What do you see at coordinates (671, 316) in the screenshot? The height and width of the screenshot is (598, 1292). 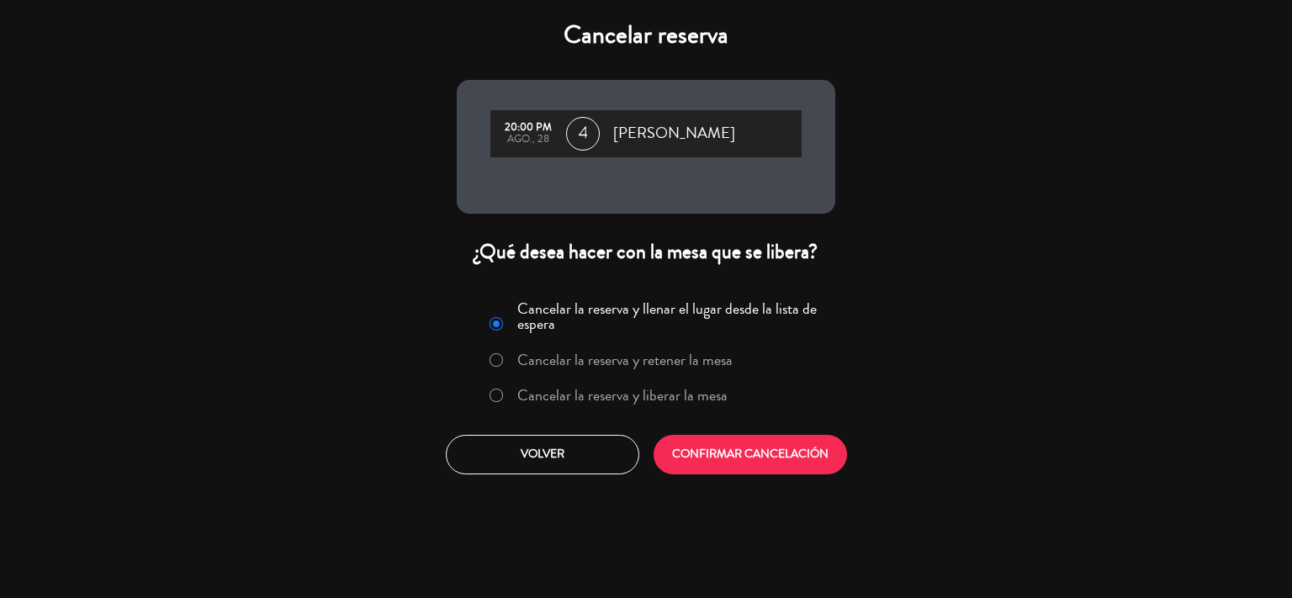 I see `label: Cancelar la reserva y llenar el lugar desde la lista de espera` at bounding box center [671, 316].